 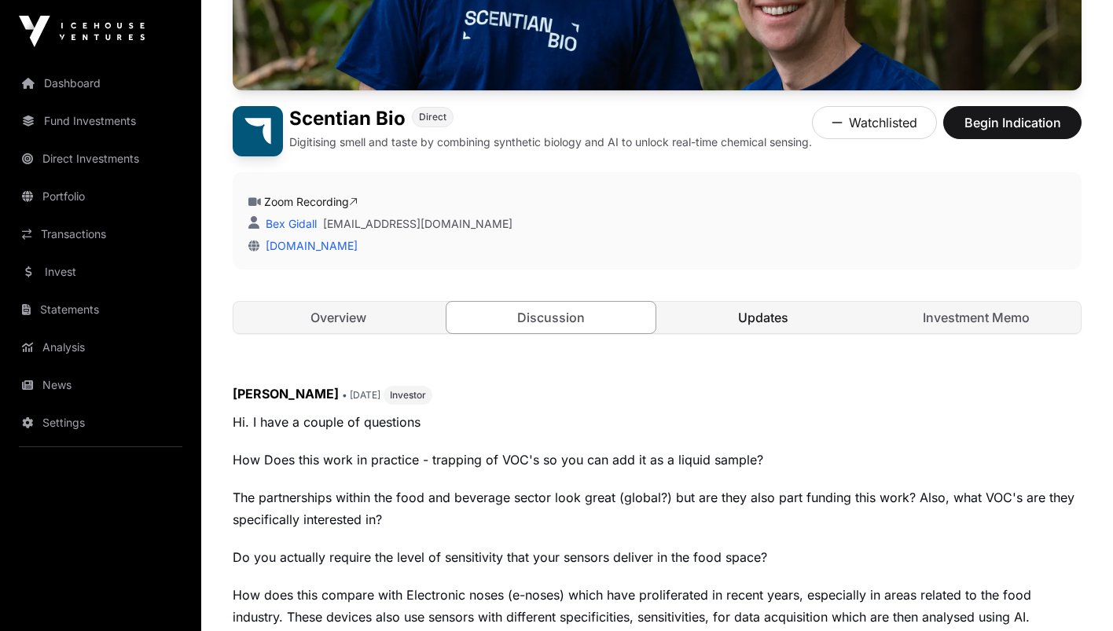 What do you see at coordinates (874, 123) in the screenshot?
I see `button: Watchlisted` at bounding box center [874, 123].